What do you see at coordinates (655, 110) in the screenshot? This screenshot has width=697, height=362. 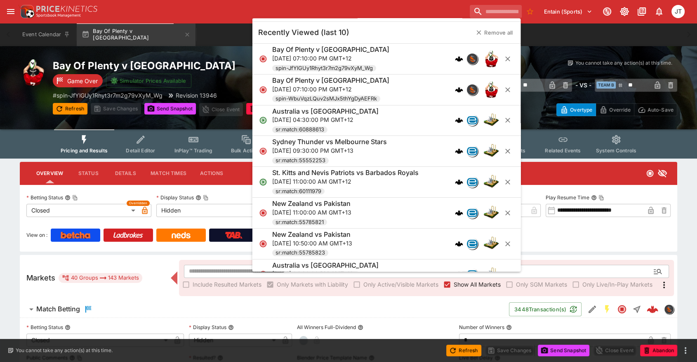 I see `button: Auto-Save` at bounding box center [655, 110].